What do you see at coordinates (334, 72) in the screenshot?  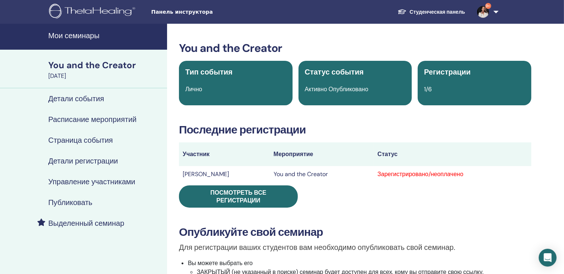 I see `span: Статус события` at bounding box center [334, 72].